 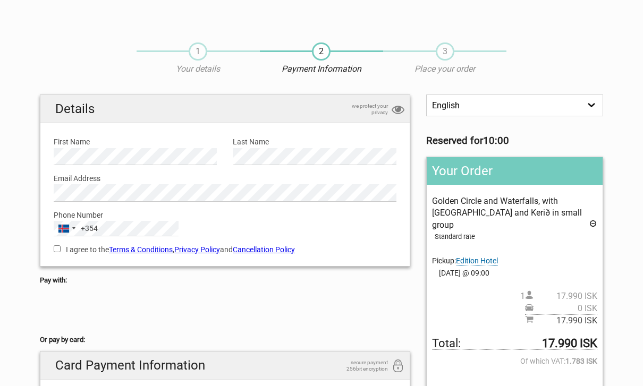 I want to click on label: First Name, so click(x=135, y=142).